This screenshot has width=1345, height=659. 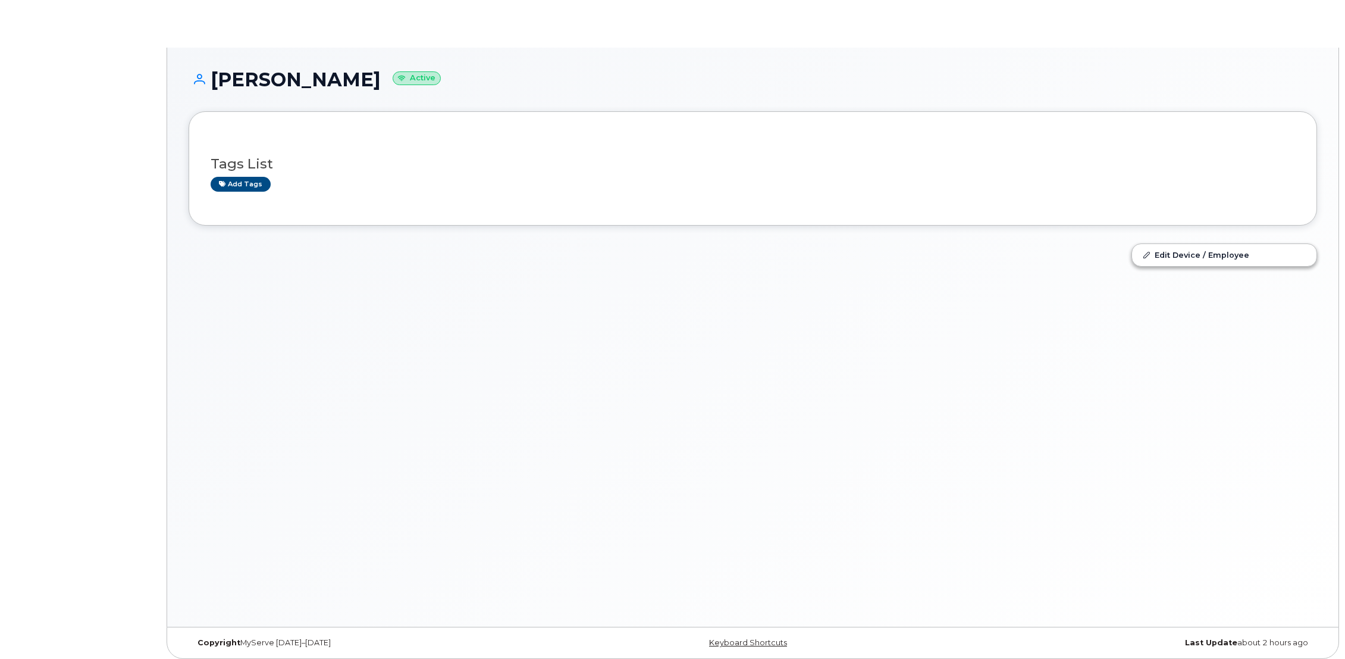 I want to click on a: Keyboard Shortcuts, so click(x=748, y=642).